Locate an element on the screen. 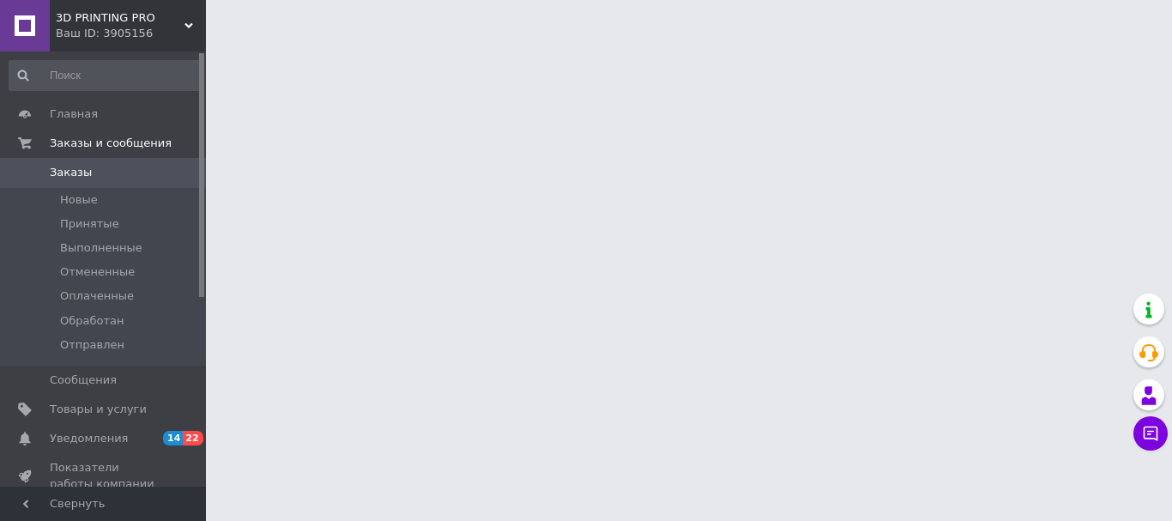 This screenshot has height=521, width=1172. span: Заказы и сообщения is located at coordinates (111, 143).